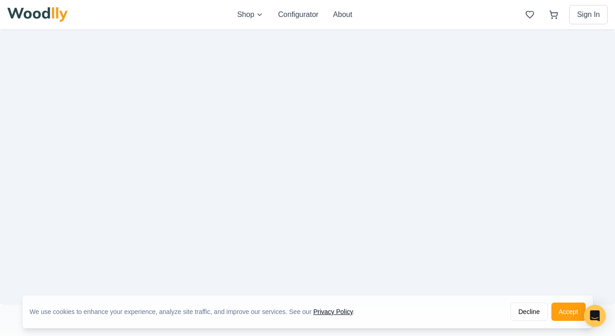 The width and height of the screenshot is (615, 336). What do you see at coordinates (38, 15) in the screenshot?
I see `img: Woodlly` at bounding box center [38, 15].